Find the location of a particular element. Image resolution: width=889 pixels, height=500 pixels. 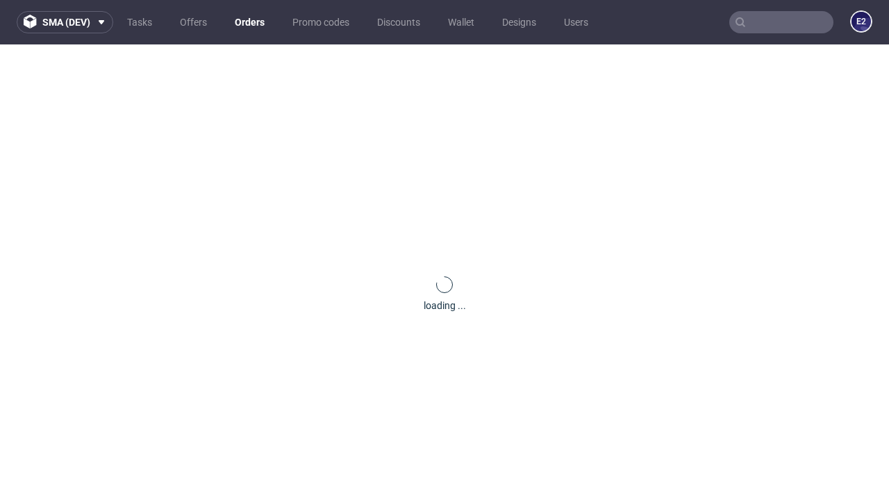

span: sma (dev) is located at coordinates (66, 22).